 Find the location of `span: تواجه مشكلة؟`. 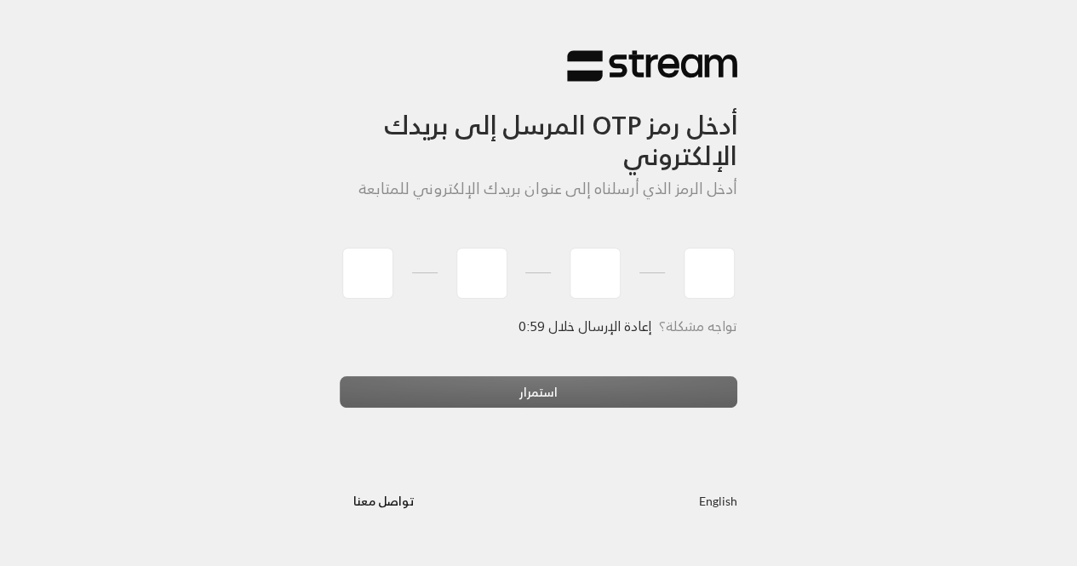

span: تواجه مشكلة؟ is located at coordinates (698, 326).